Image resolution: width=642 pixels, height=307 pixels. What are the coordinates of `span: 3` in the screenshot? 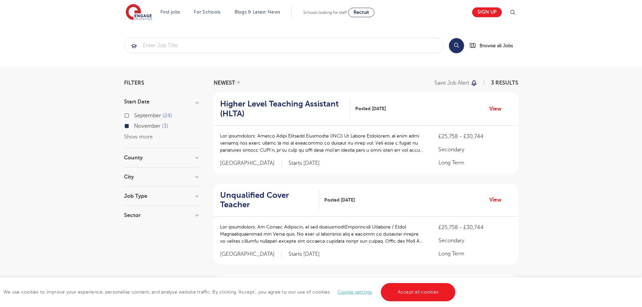 It's located at (165, 126).